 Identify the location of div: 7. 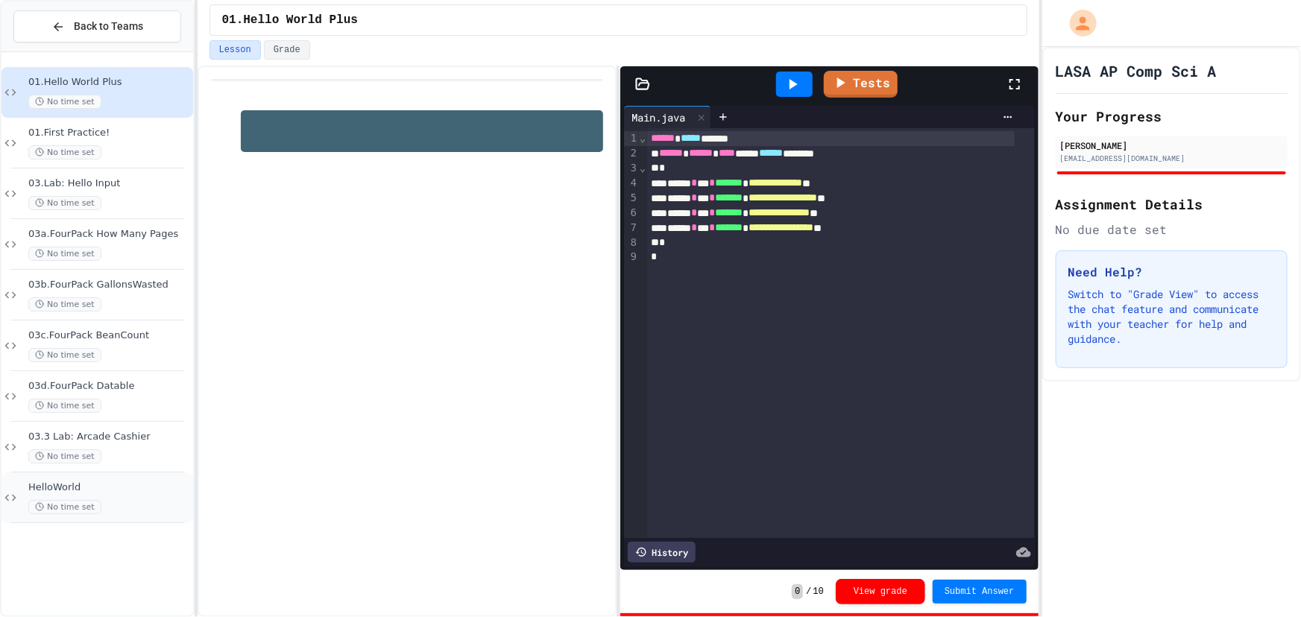
(632, 228).